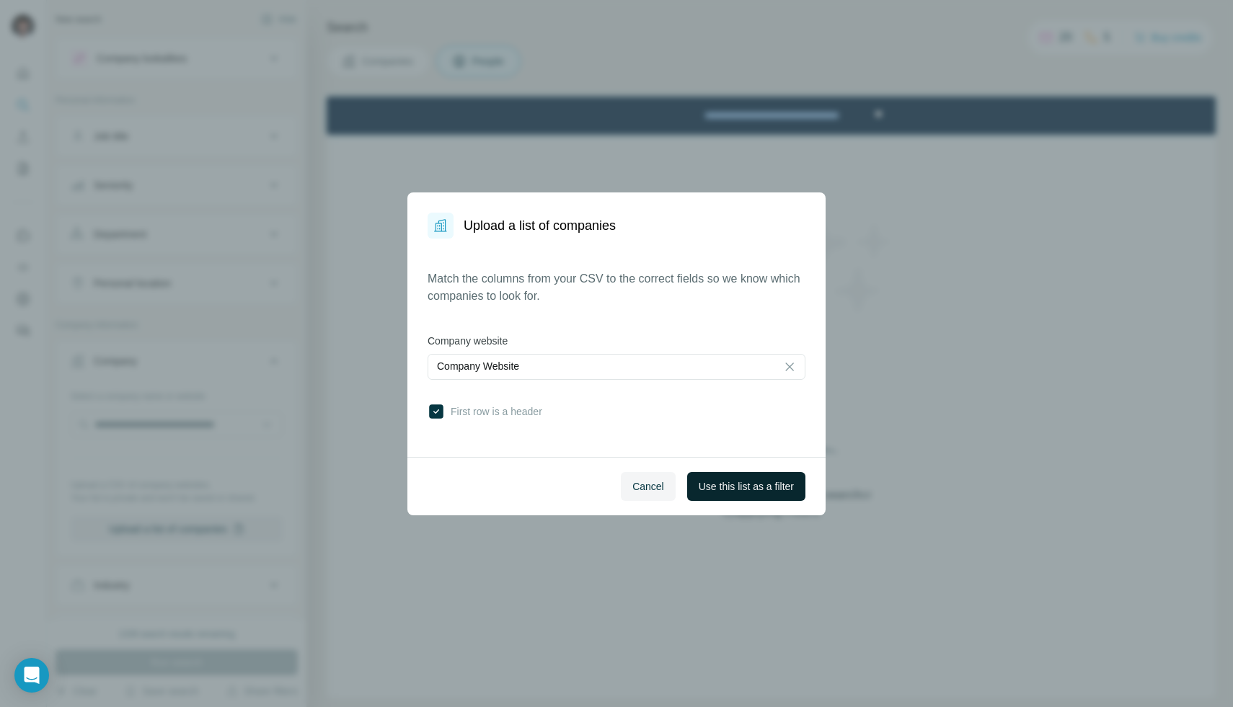 This screenshot has height=707, width=1233. I want to click on span: Use this list as a filter, so click(746, 487).